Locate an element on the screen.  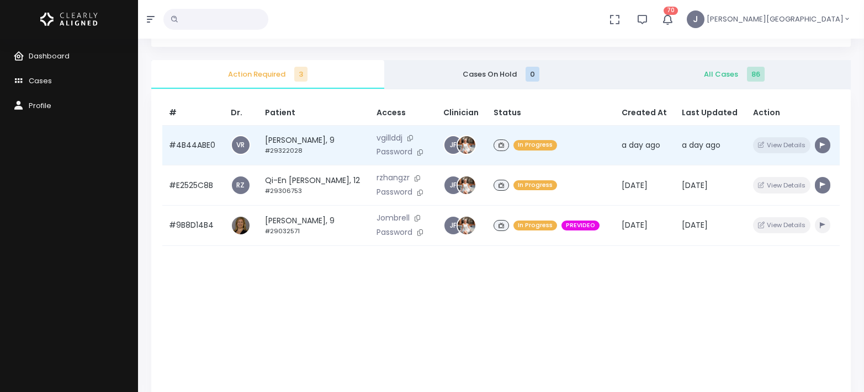
p: rzhangzr is located at coordinates (403, 178).